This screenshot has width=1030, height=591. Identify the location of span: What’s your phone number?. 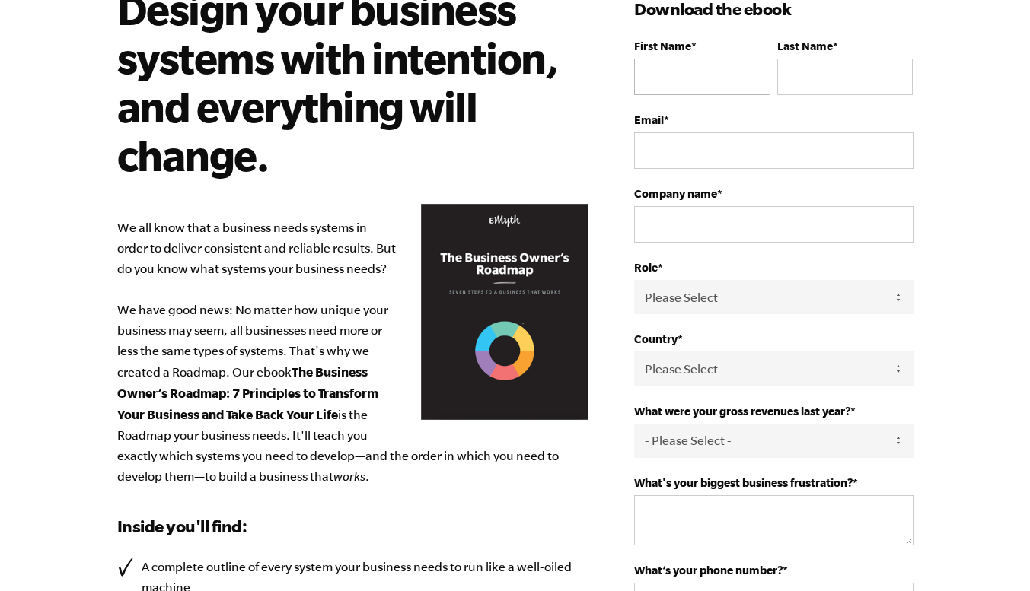
(708, 570).